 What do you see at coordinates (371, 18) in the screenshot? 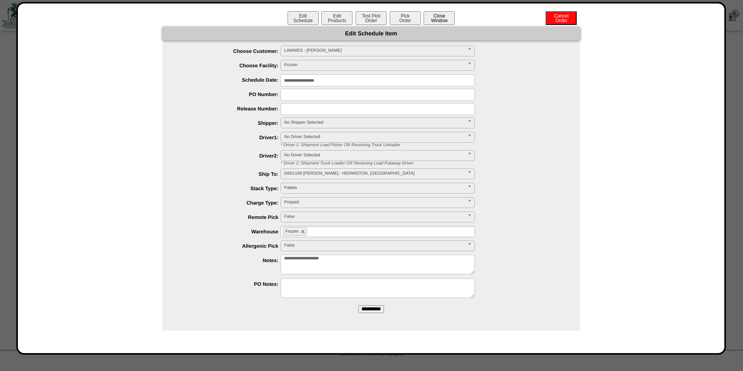
I see `button: Test PickOrder` at bounding box center [371, 18].